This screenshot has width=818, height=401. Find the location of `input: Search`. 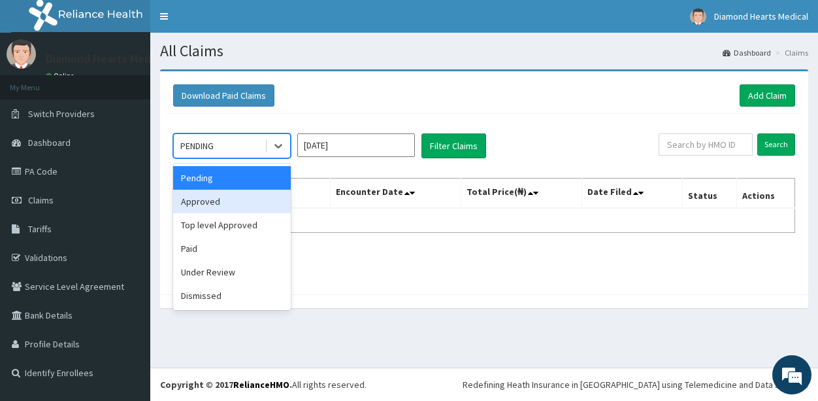

input: Search is located at coordinates (776, 144).